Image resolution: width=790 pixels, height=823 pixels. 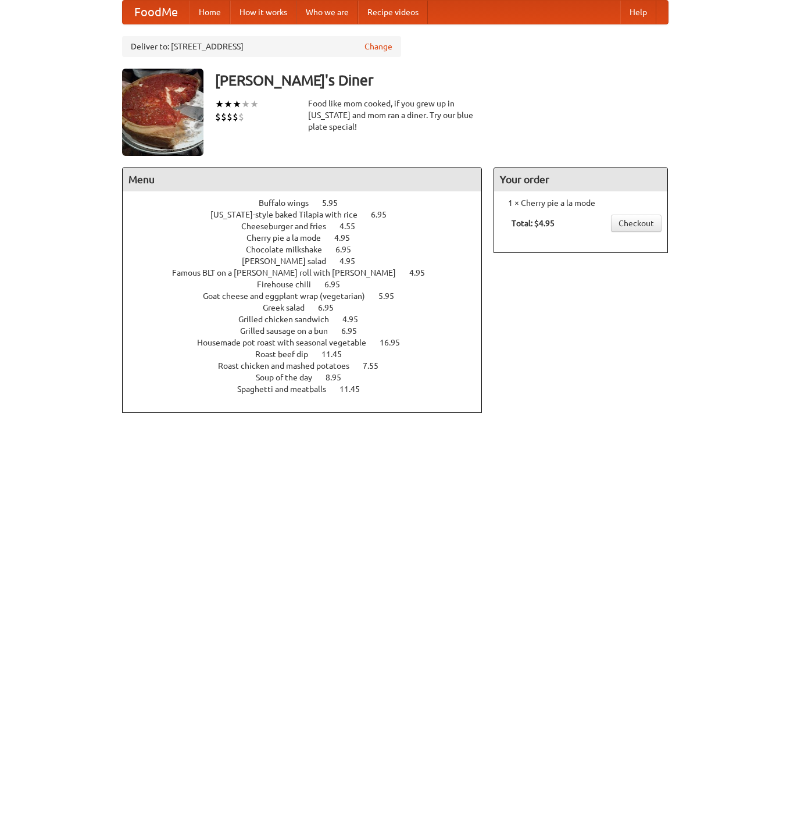 What do you see at coordinates (309, 226) in the screenshot?
I see `a: Cheeseburger and fries 4.55` at bounding box center [309, 226].